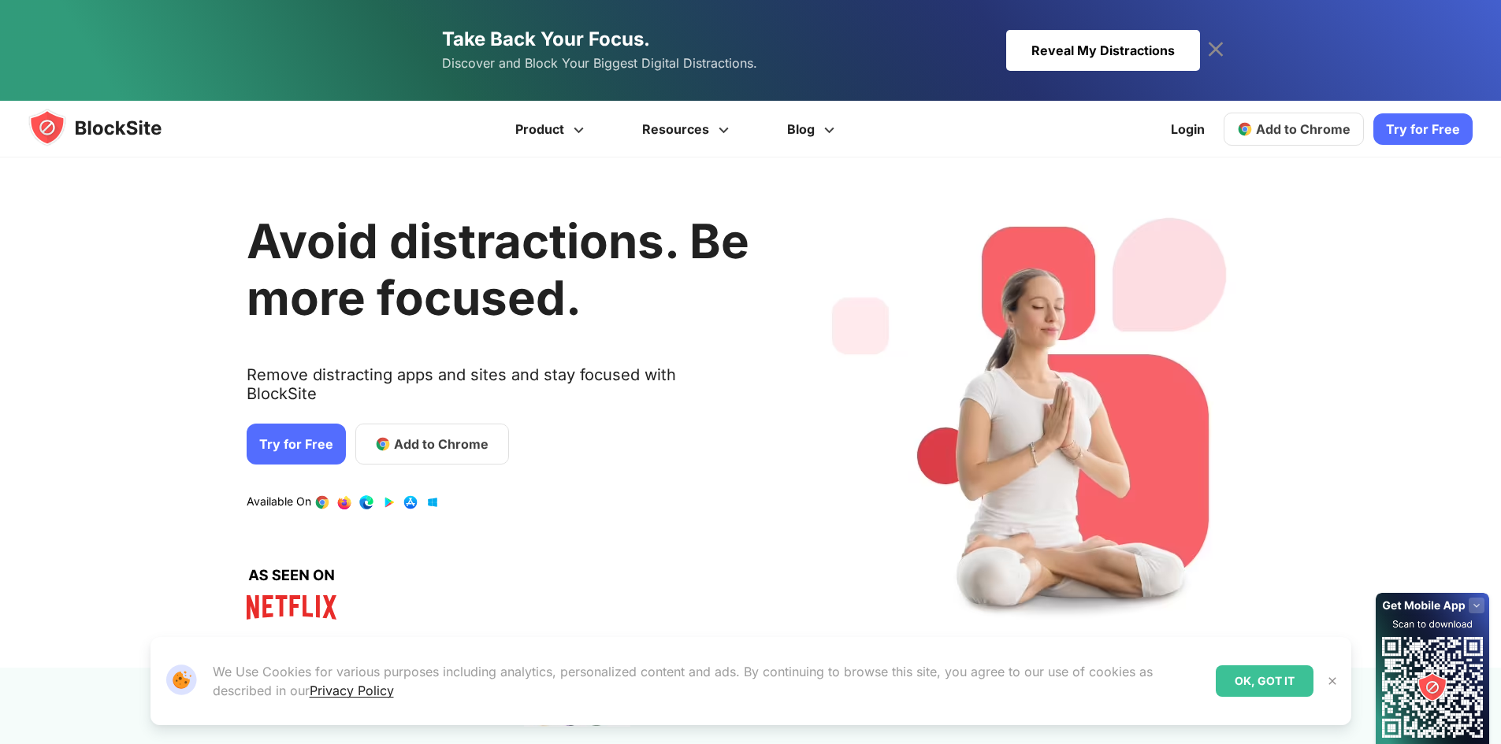 The image size is (1501, 744). What do you see at coordinates (1187, 129) in the screenshot?
I see `a: Login` at bounding box center [1187, 129].